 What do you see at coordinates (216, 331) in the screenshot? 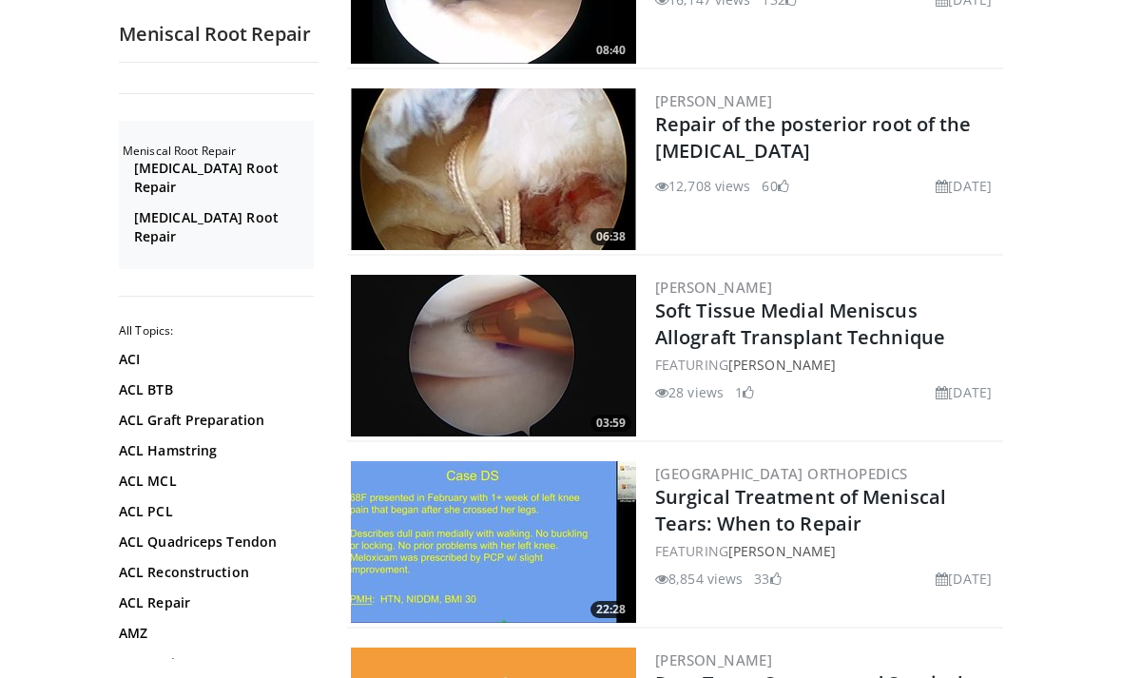
I see `h2: All Topics:` at bounding box center [216, 331].